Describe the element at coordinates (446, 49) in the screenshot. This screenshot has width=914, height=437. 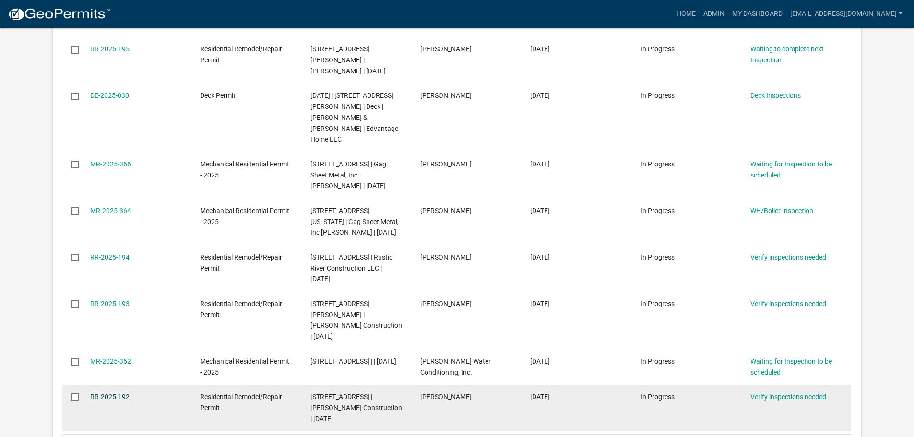
I see `span: Ryan Dahlvang` at that location.